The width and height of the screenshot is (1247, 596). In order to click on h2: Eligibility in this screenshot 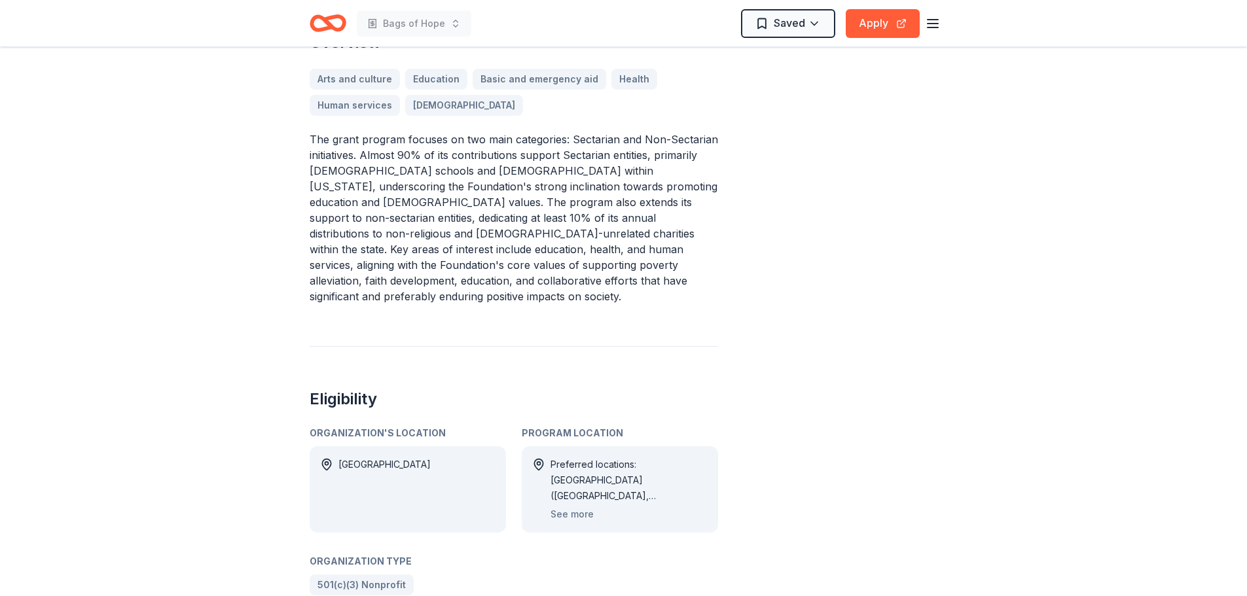, I will do `click(514, 399)`.